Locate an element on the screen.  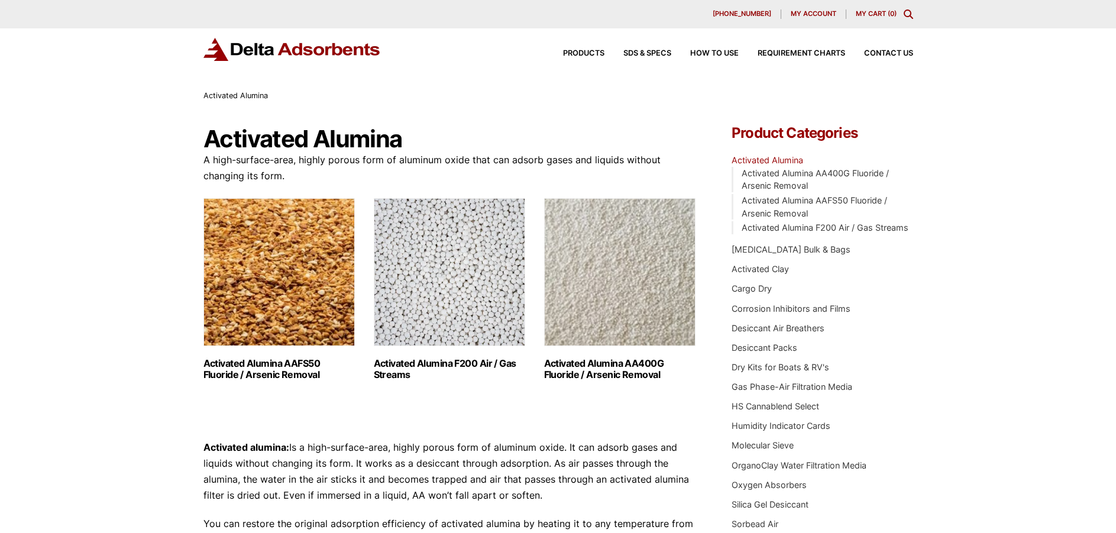
a: My Cart (0) is located at coordinates (876, 14).